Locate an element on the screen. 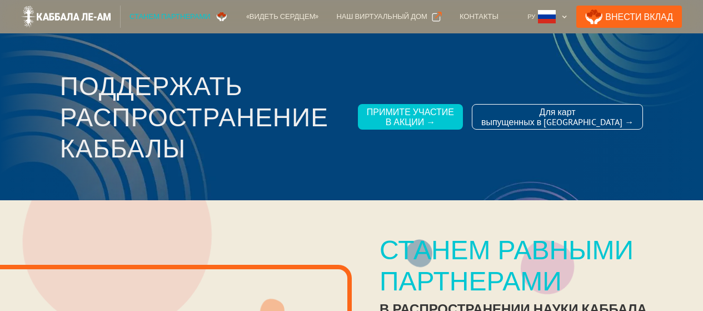 The height and width of the screenshot is (311, 703). a: Контакты is located at coordinates (479, 17).